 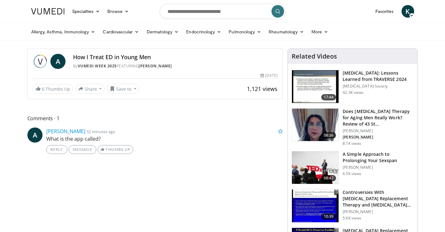 I want to click on h4: How I Treat ED in Young Men, so click(x=175, y=57).